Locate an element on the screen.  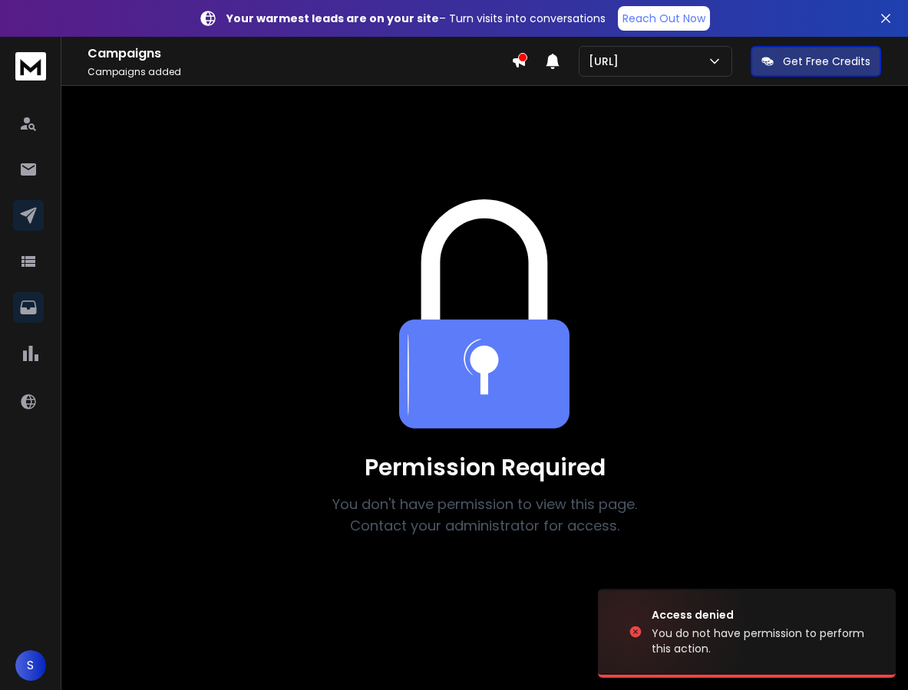
img: image is located at coordinates (674, 632).